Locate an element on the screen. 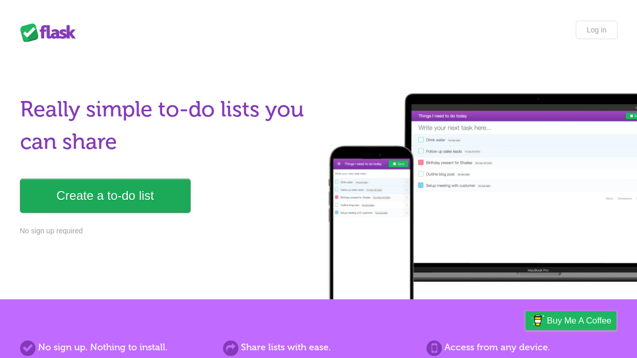  div: Flask Lists is located at coordinates (51, 32).